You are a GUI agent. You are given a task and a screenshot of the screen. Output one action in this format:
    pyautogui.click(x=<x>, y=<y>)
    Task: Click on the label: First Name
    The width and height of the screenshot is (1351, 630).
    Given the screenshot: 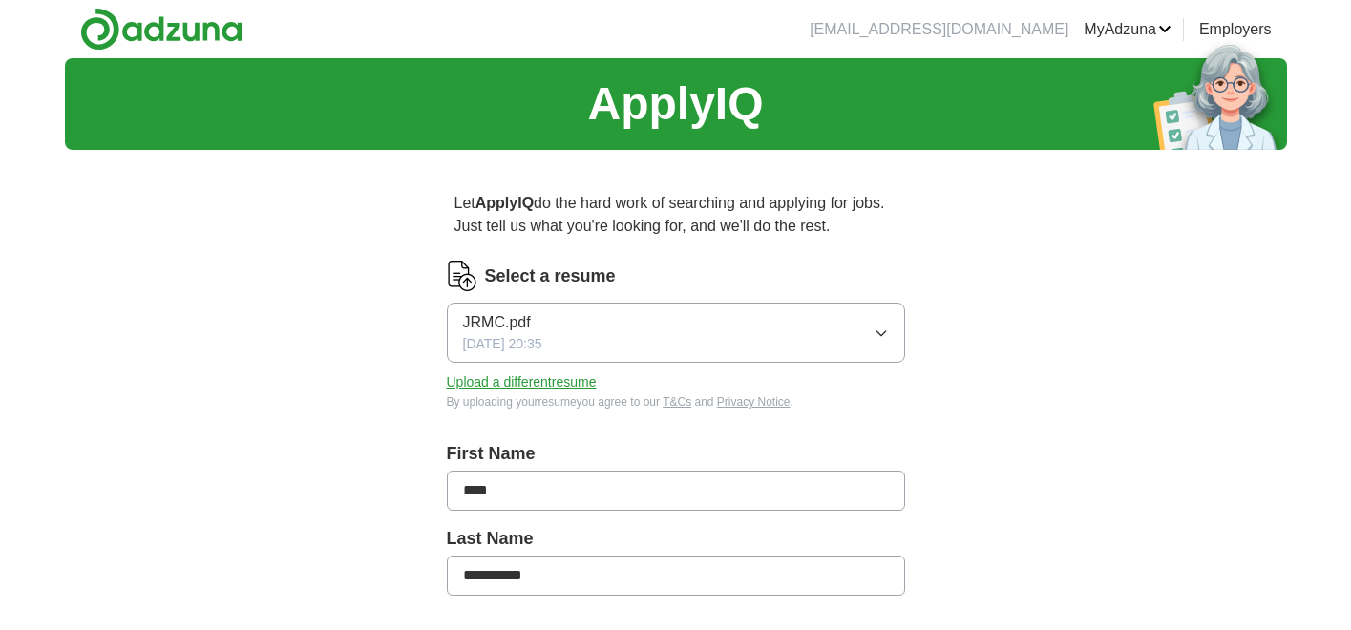 What is the action you would take?
    pyautogui.click(x=676, y=454)
    